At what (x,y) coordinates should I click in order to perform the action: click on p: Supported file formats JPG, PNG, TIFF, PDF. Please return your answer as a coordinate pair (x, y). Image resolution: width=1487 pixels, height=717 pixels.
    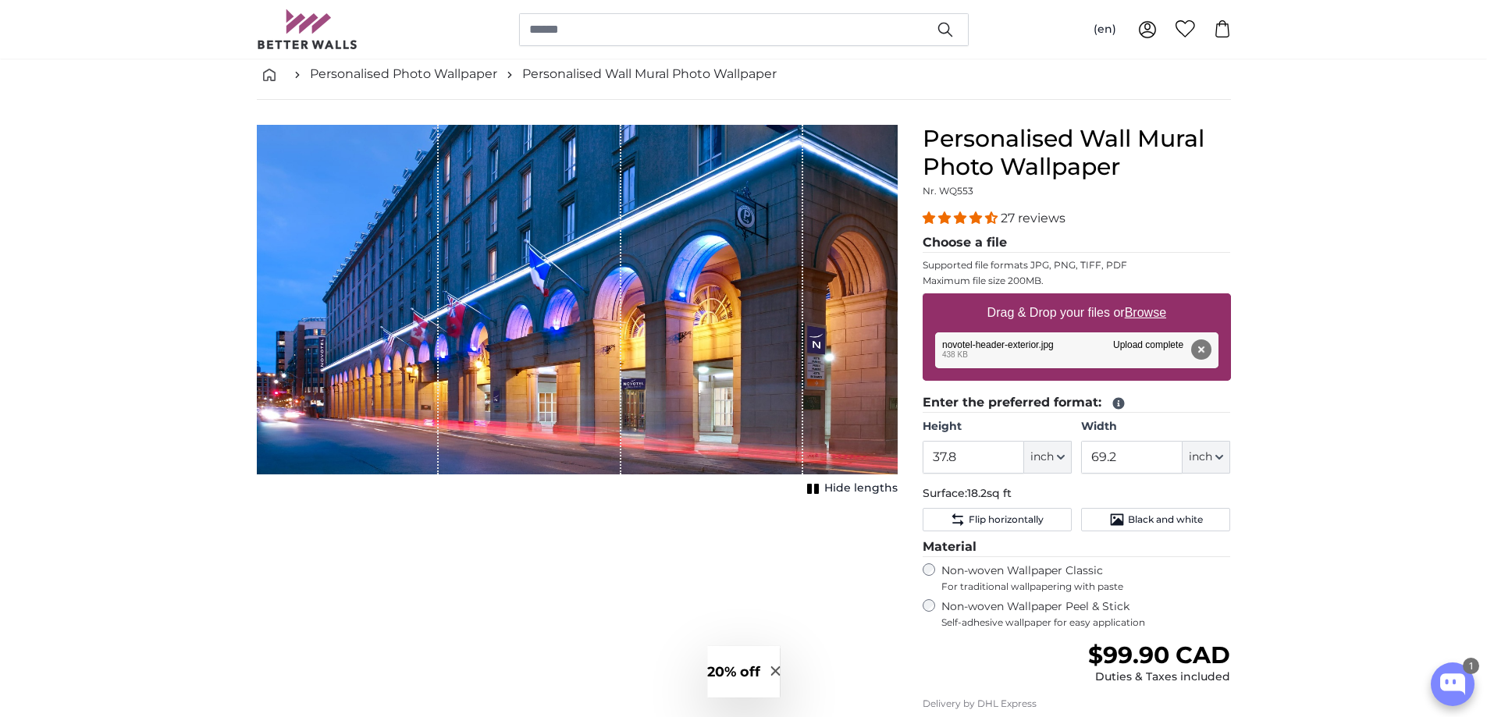
    Looking at the image, I should click on (1076, 265).